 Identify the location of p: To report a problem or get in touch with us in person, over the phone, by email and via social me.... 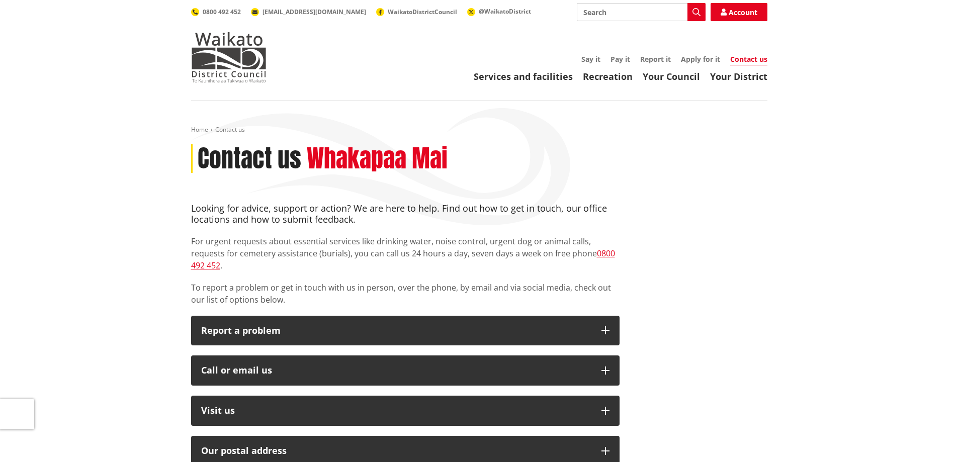
(405, 294).